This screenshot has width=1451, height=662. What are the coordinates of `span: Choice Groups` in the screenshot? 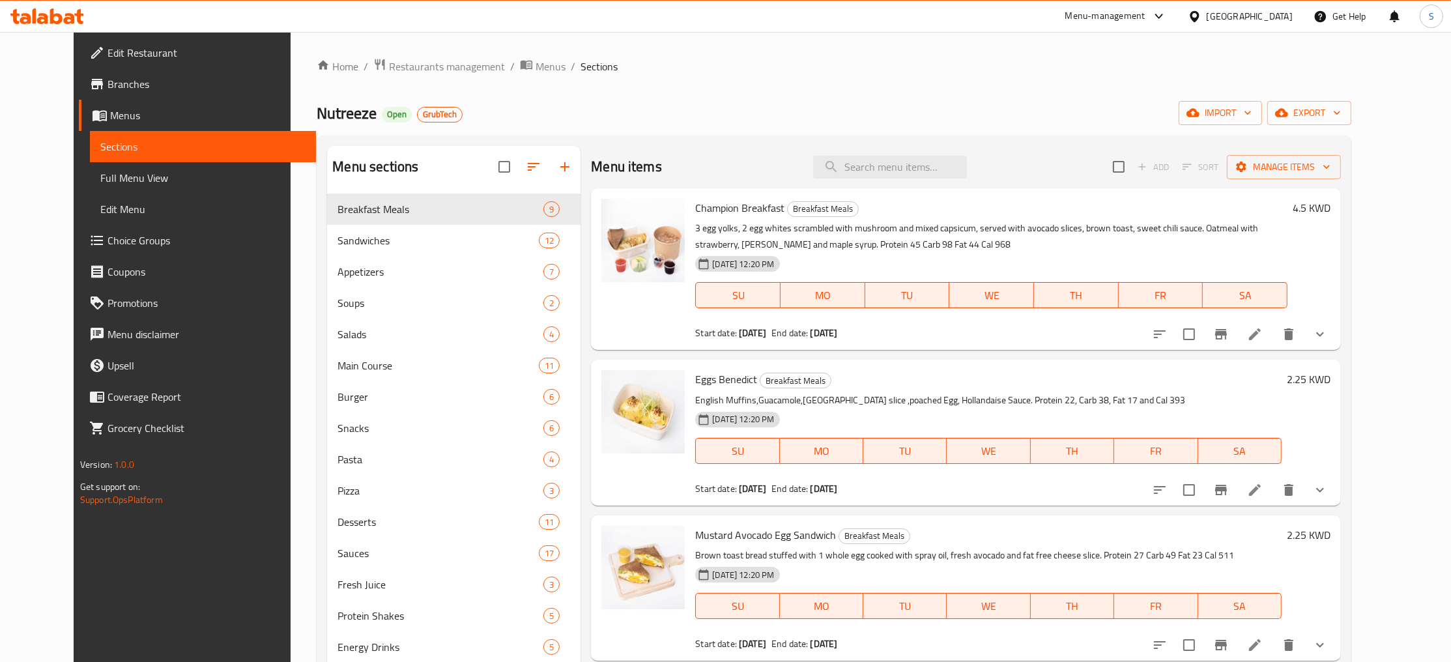 It's located at (207, 240).